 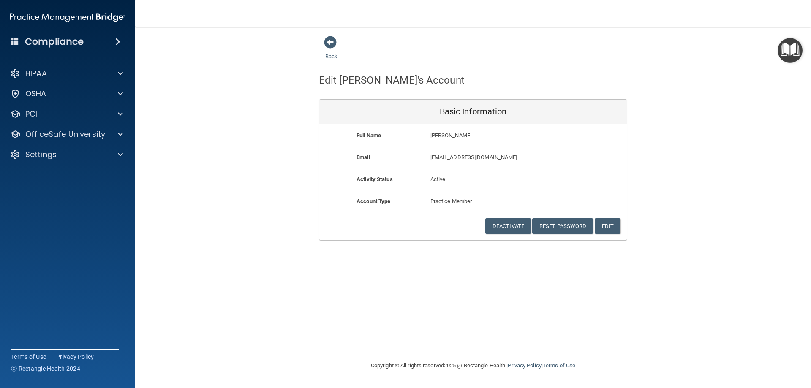 I want to click on a: OfficeSafe University, so click(x=66, y=134).